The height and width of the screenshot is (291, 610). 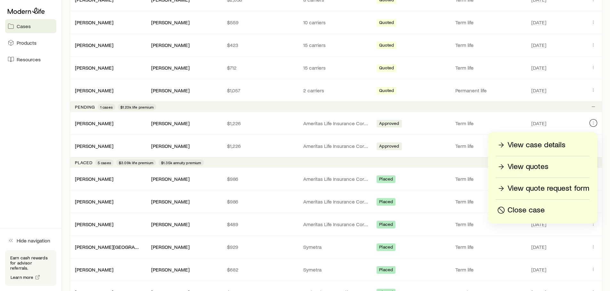 What do you see at coordinates (260, 247) in the screenshot?
I see `p: $929` at bounding box center [260, 247].